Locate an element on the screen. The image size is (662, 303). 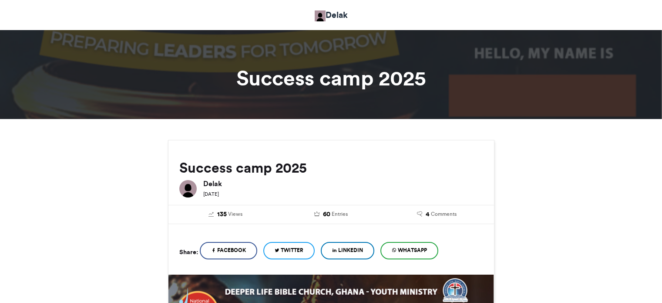
a: Twitter is located at coordinates (289, 250).